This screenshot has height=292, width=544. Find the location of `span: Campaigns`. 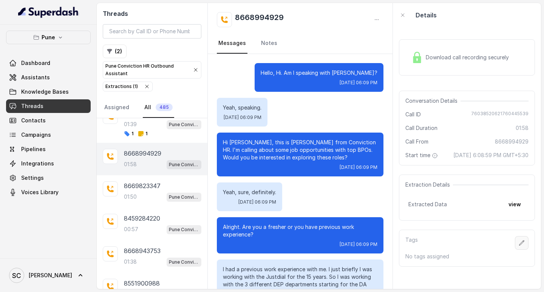

span: Campaigns is located at coordinates (36, 135).